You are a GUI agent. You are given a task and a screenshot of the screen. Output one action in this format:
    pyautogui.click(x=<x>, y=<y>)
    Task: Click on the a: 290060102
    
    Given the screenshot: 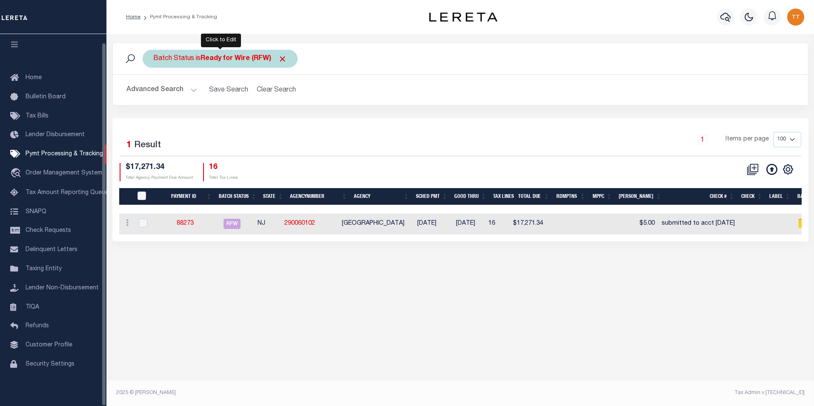 What is the action you would take?
    pyautogui.click(x=300, y=224)
    